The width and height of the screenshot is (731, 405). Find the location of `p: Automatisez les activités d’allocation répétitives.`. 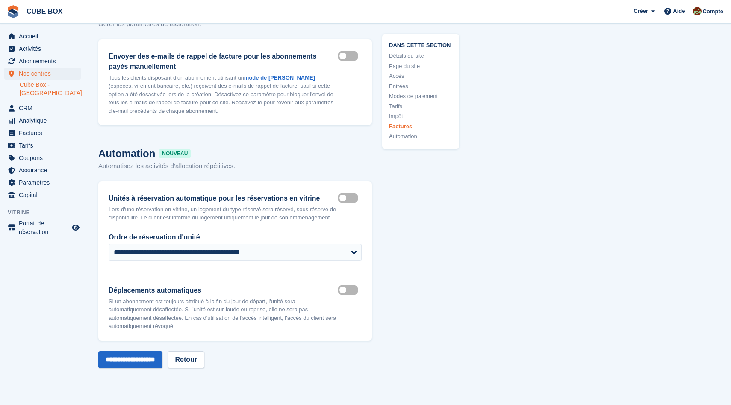

p: Automatisez les activités d’allocation répétitives. is located at coordinates (235, 166).